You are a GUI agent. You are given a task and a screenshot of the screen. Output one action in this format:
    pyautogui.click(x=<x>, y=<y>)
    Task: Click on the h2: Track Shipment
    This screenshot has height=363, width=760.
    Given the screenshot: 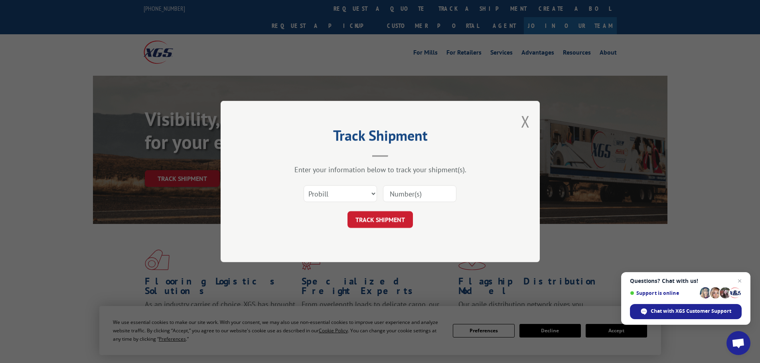 What is the action you would take?
    pyautogui.click(x=380, y=138)
    